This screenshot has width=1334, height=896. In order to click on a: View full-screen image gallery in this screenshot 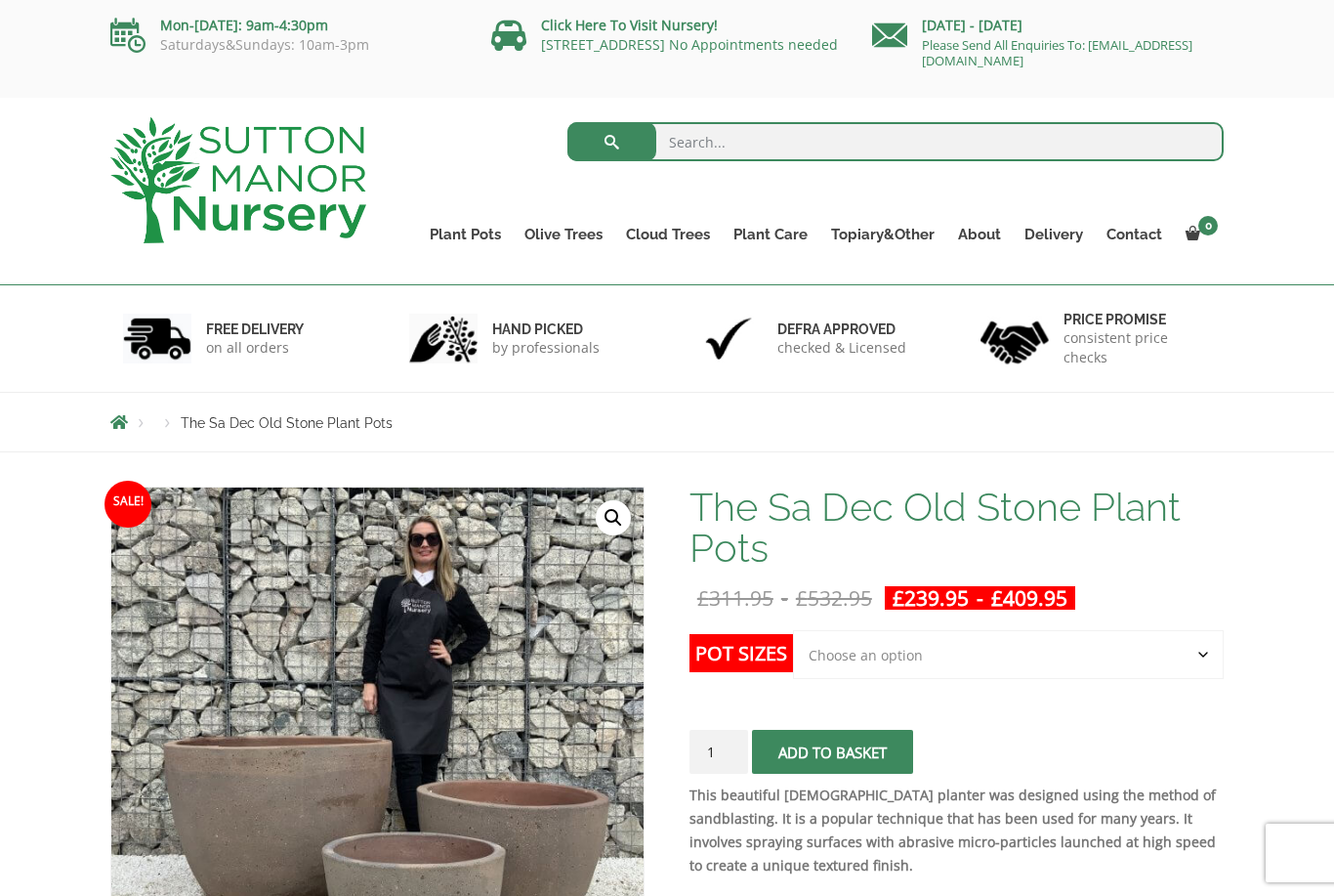, I will do `click(614, 518)`.